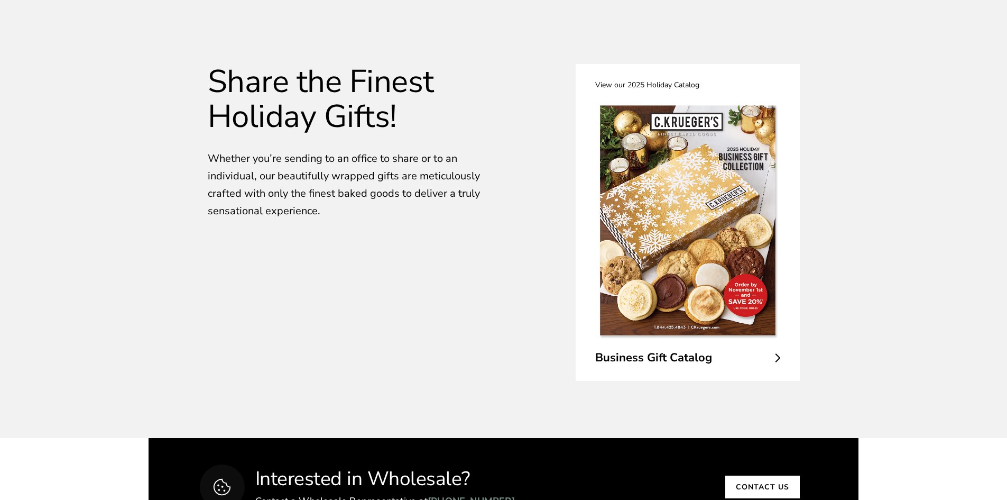 The height and width of the screenshot is (500, 1007). Describe the element at coordinates (688, 357) in the screenshot. I see `span: Business Gift Catalog` at that location.